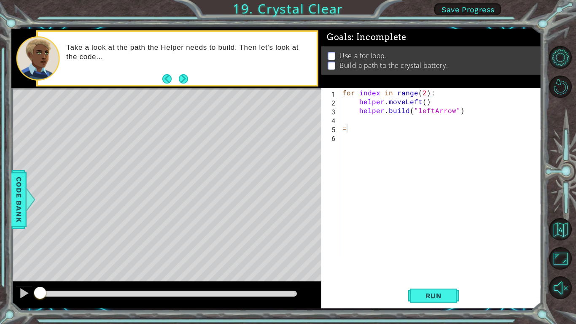  Describe the element at coordinates (561, 87) in the screenshot. I see `button: Restart Level` at that location.